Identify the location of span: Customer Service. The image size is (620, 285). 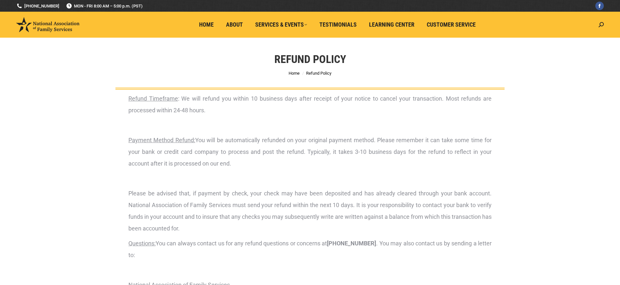
(451, 25).